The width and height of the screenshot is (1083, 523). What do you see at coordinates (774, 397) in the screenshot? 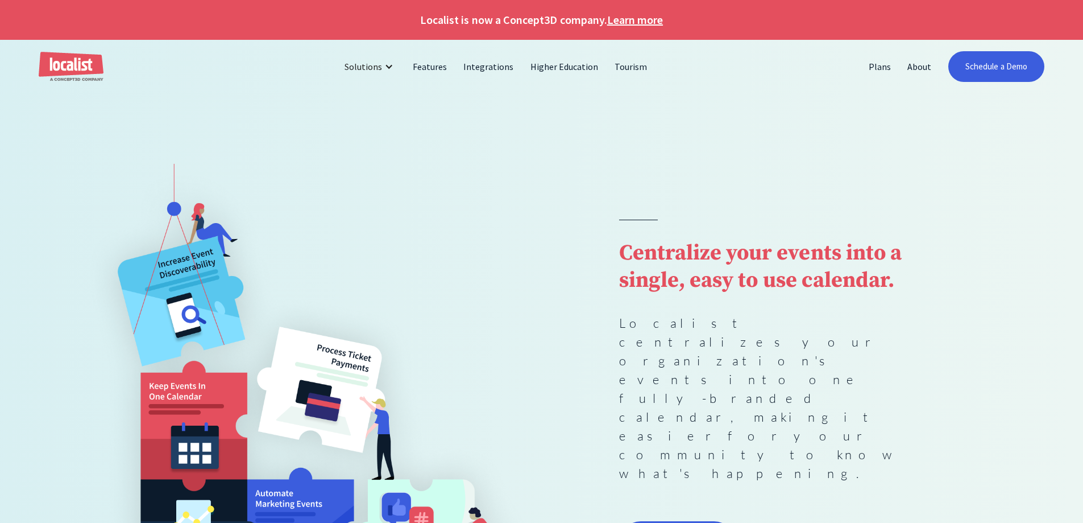
I see `p: Localist centralizes your organization's events into one fully-branded calendar, making it easier...` at bounding box center [774, 397].